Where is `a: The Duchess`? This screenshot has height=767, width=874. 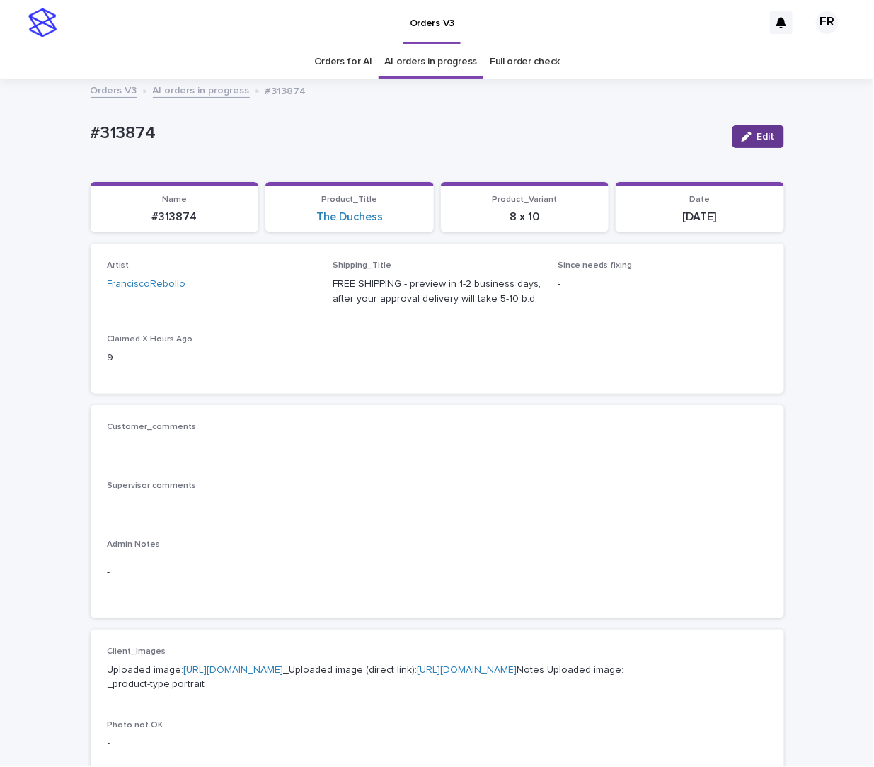
a: The Duchess is located at coordinates (350, 217).